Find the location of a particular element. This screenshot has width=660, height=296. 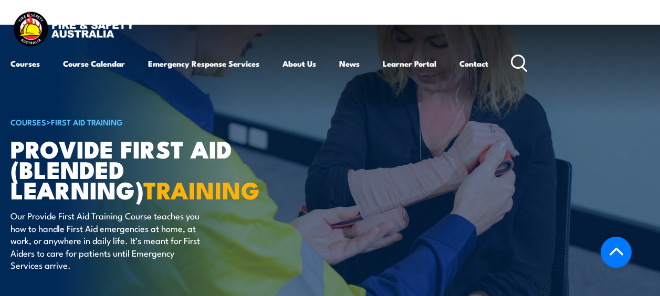

a: Course Calendar is located at coordinates (94, 63).